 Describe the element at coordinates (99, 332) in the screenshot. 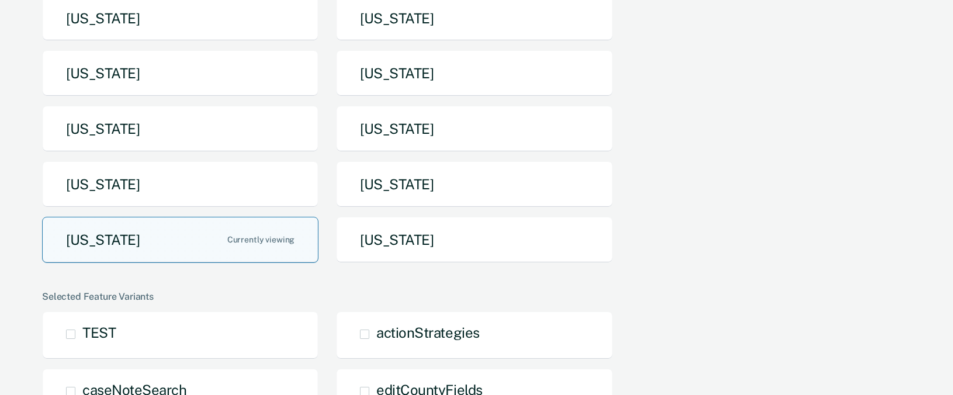

I see `span: TEST` at that location.